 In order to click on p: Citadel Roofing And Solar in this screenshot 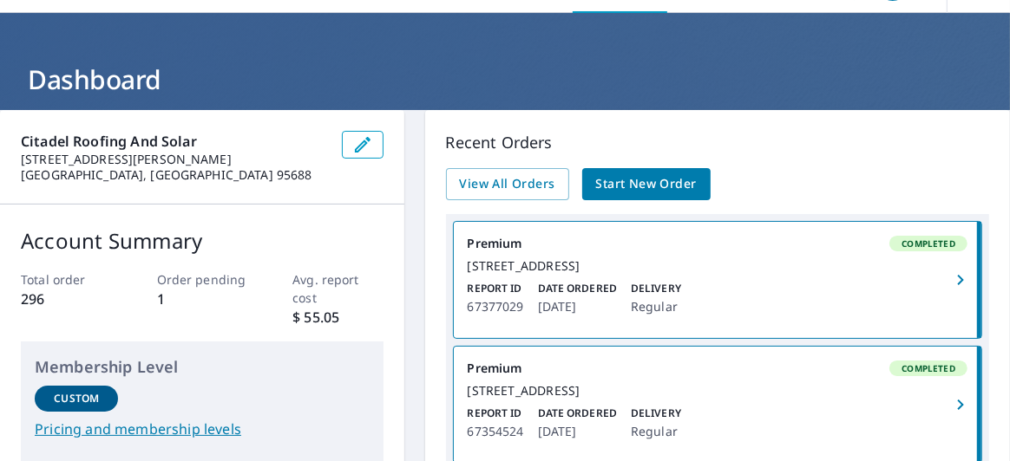, I will do `click(174, 141)`.